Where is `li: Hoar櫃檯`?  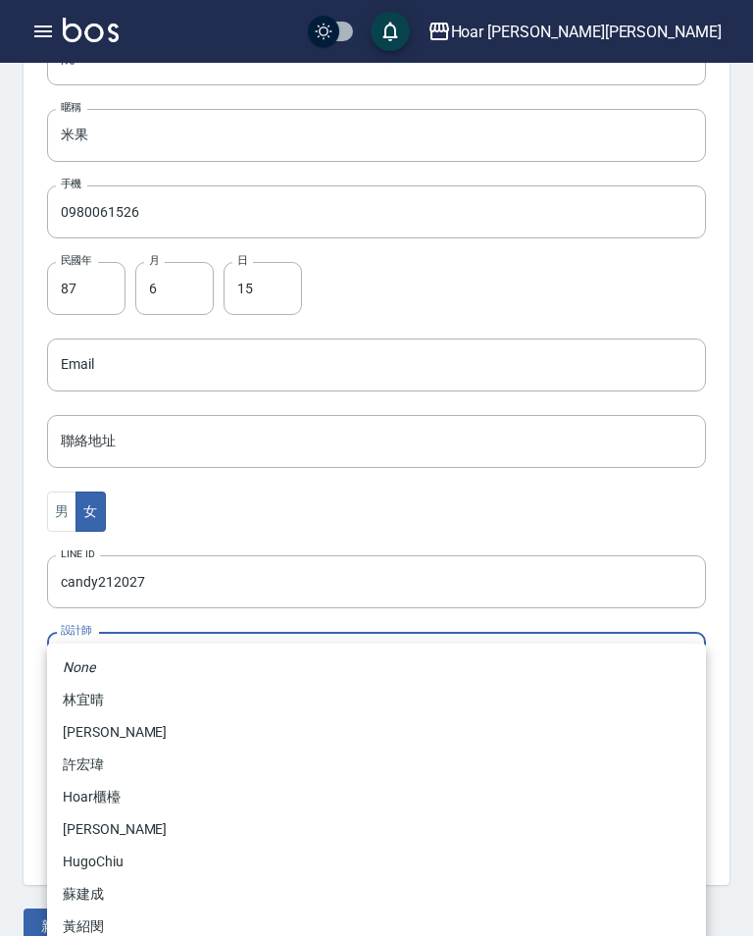
li: Hoar櫃檯 is located at coordinates (377, 797).